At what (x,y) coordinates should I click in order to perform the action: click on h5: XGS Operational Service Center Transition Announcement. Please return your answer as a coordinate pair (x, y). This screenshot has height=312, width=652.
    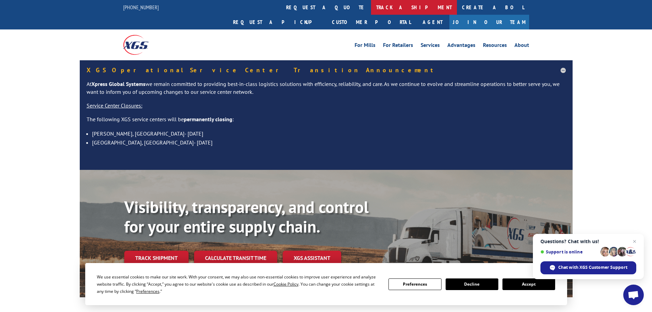
    Looking at the image, I should click on (326, 70).